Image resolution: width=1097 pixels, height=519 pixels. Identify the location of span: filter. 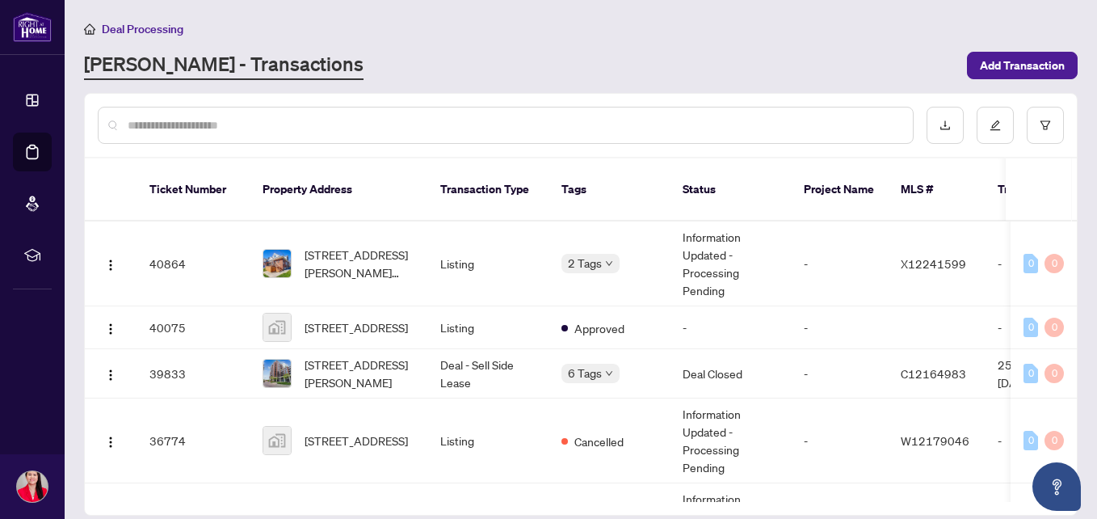
(1046, 125).